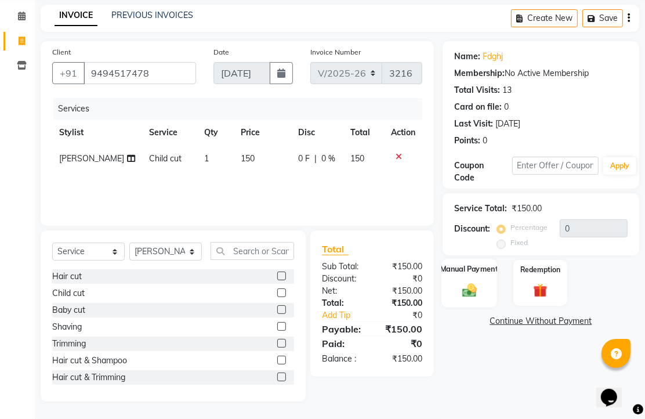 The width and height of the screenshot is (645, 419). What do you see at coordinates (529, 227) in the screenshot?
I see `label: Percentage` at bounding box center [529, 227].